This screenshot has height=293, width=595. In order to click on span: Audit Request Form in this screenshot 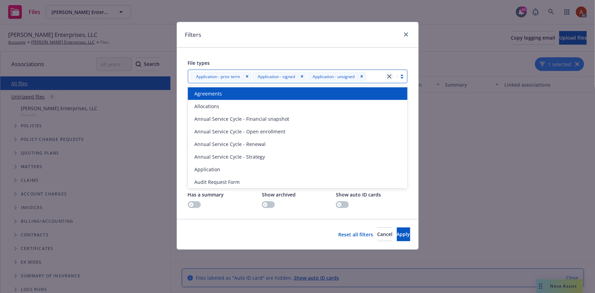, I will do `click(217, 182)`.